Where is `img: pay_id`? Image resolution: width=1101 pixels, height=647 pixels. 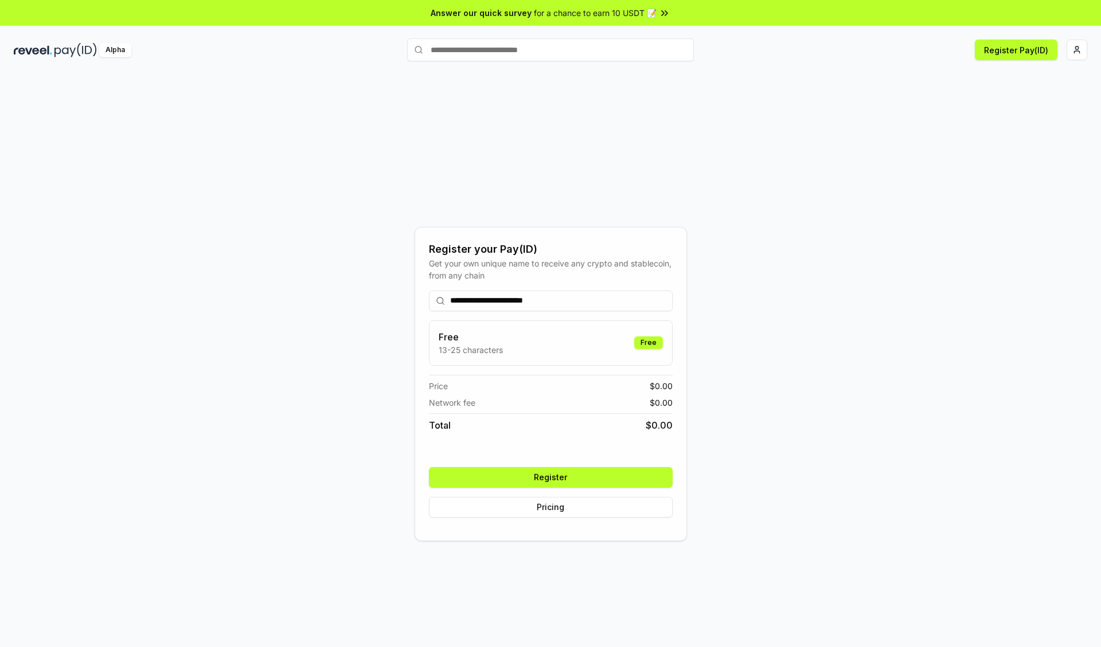
img: pay_id is located at coordinates (76, 50).